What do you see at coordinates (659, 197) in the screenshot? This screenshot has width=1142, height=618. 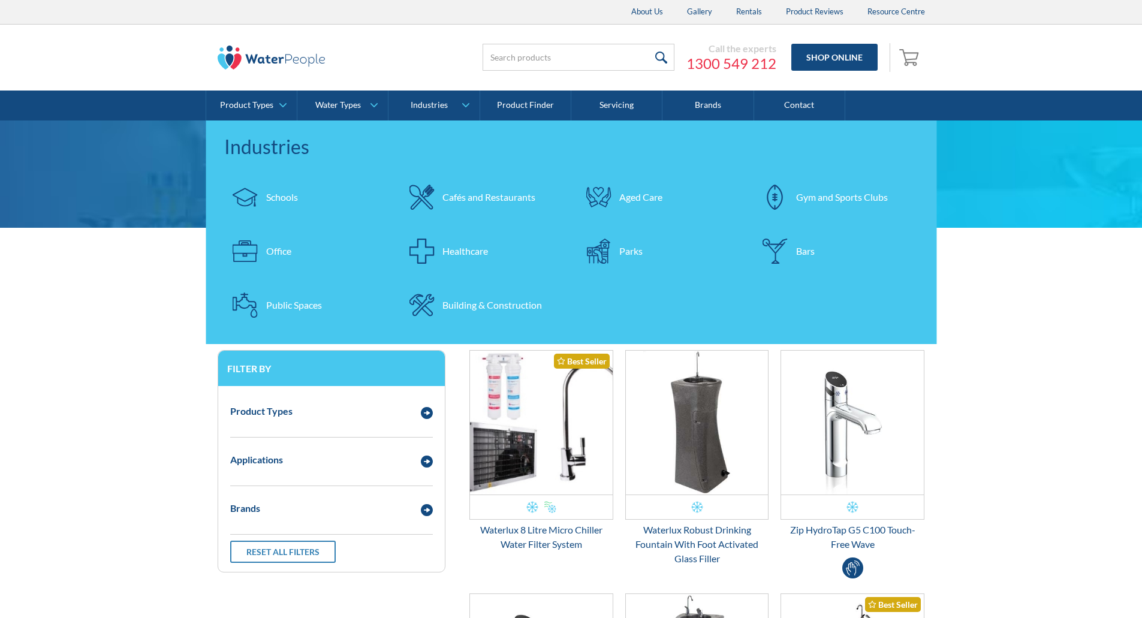 I see `a: Aged Care` at bounding box center [659, 197].